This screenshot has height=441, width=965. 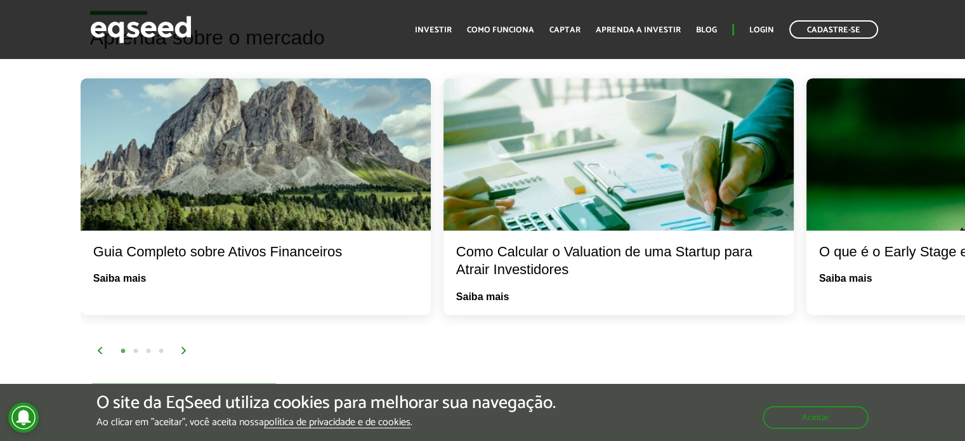 I want to click on a: Aprenda a investir, so click(x=638, y=30).